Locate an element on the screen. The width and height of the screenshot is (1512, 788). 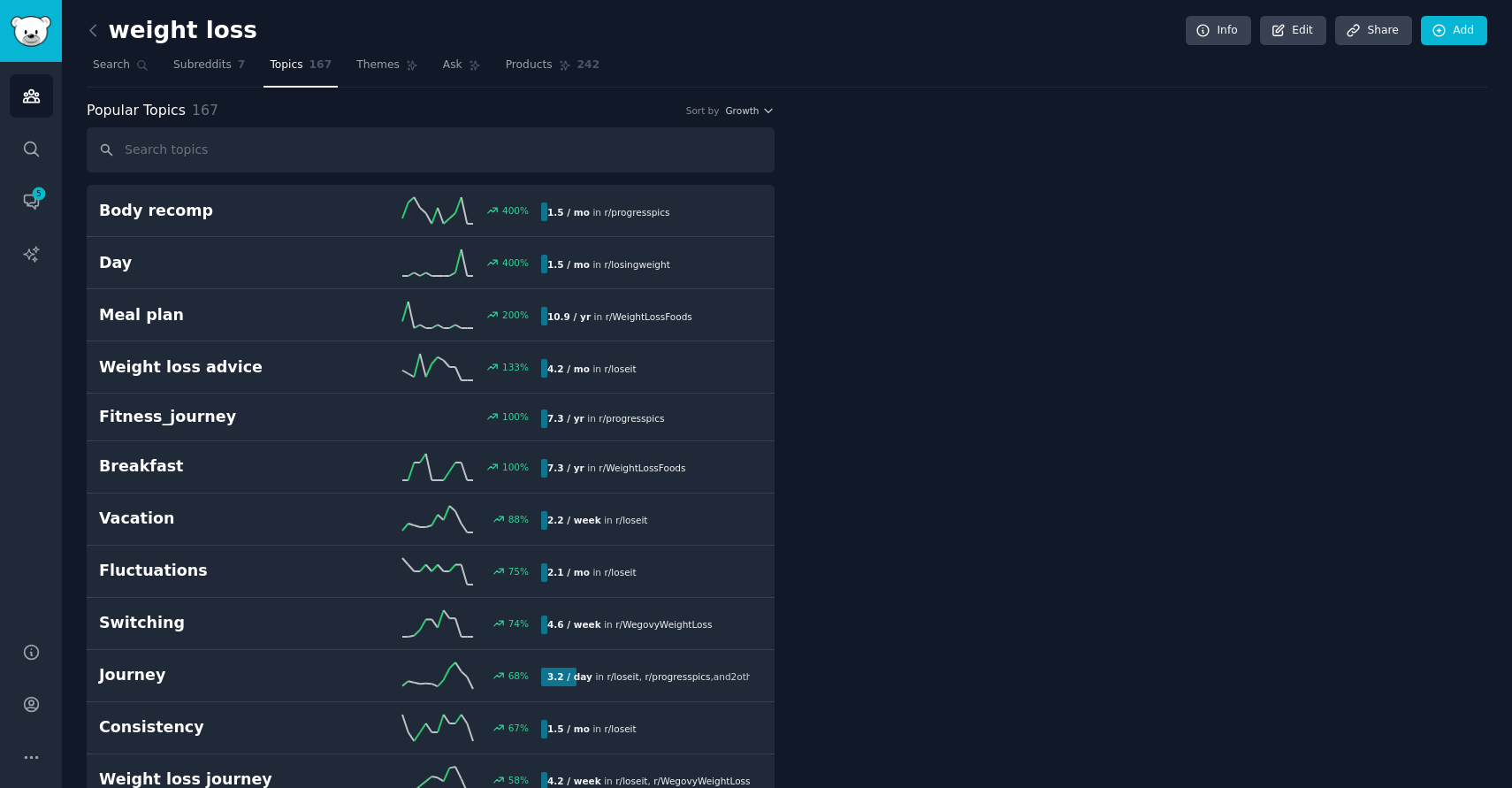
span: Popular Topics is located at coordinates (136, 111).